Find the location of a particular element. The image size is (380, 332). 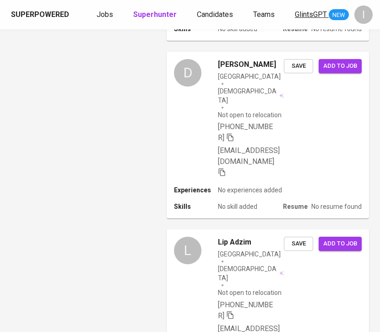

span: Lip Adzim is located at coordinates (234, 242).